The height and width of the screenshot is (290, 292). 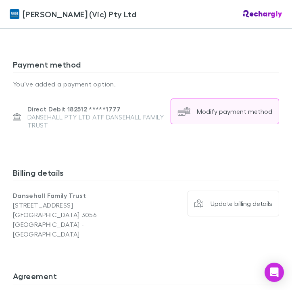 What do you see at coordinates (184, 112) in the screenshot?
I see `img: Modify payment method's Logo` at bounding box center [184, 112].